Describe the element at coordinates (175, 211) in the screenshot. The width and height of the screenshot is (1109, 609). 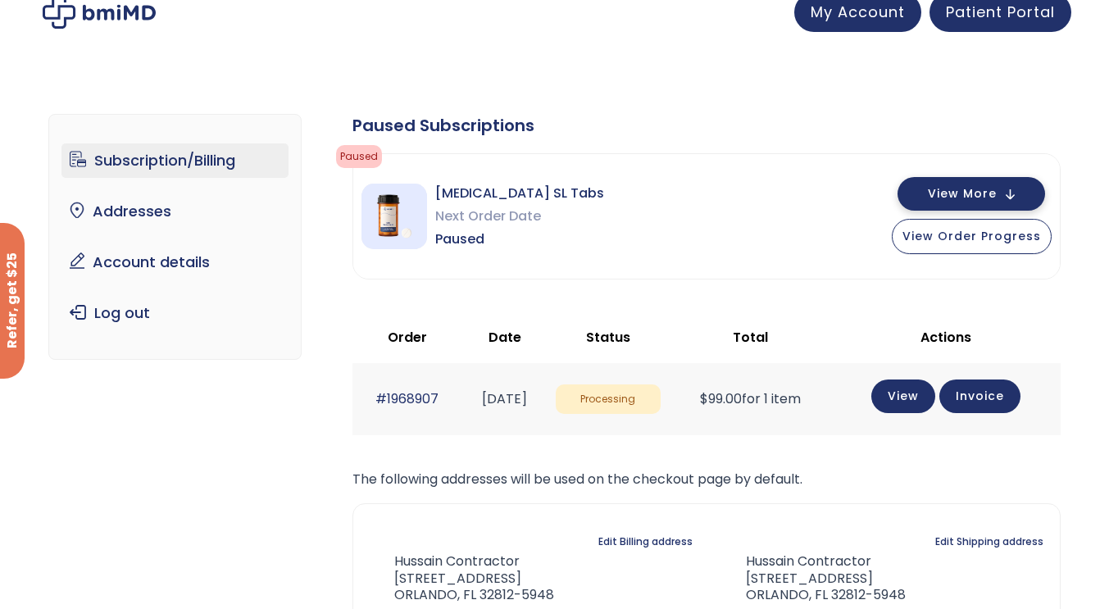
I see `a: Addresses` at that location.